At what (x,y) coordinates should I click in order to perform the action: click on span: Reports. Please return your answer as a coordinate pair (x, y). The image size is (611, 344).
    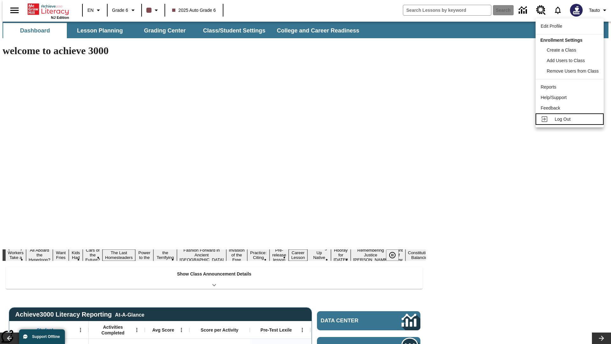
    Looking at the image, I should click on (549, 87).